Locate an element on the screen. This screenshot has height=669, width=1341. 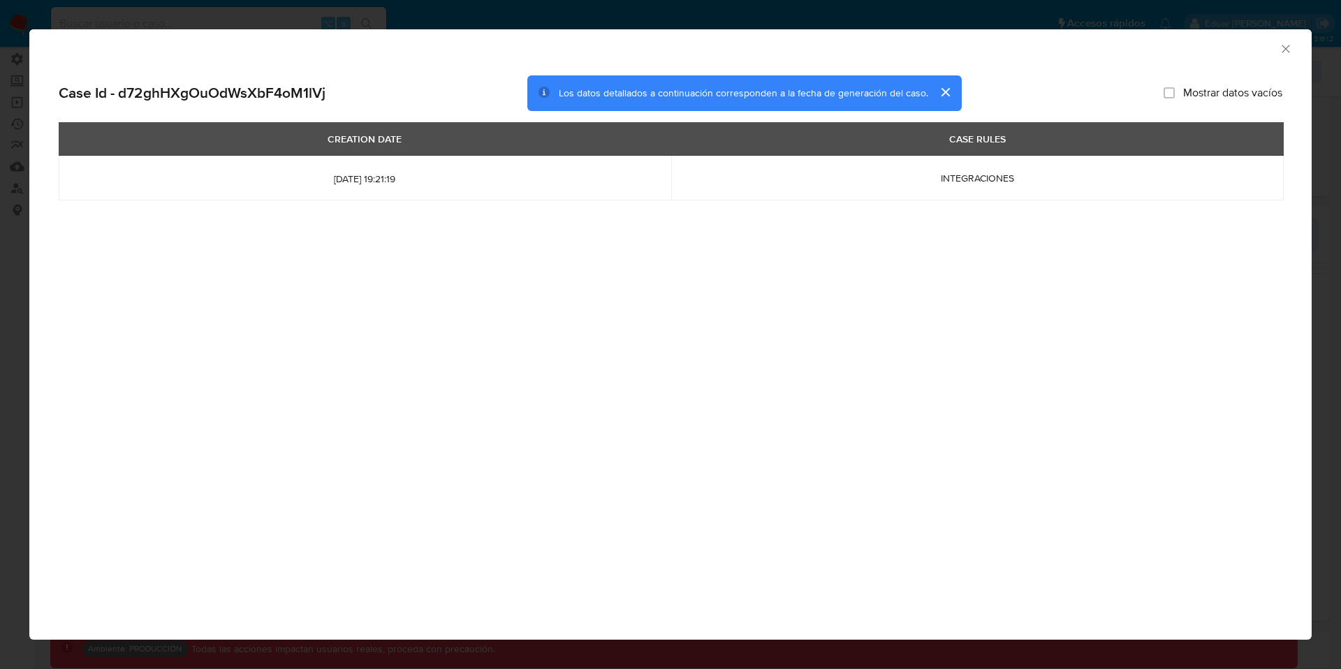
span: Los datos detallados a continuación corresponden a la fecha de generación del caso. is located at coordinates (743, 93).